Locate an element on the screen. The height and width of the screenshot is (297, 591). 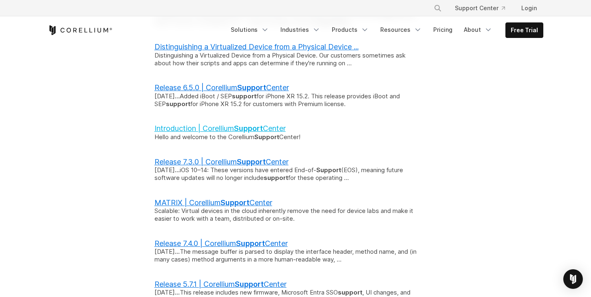
a: Release 7.4.0 | CorelliumSupportCenter is located at coordinates (221, 243).